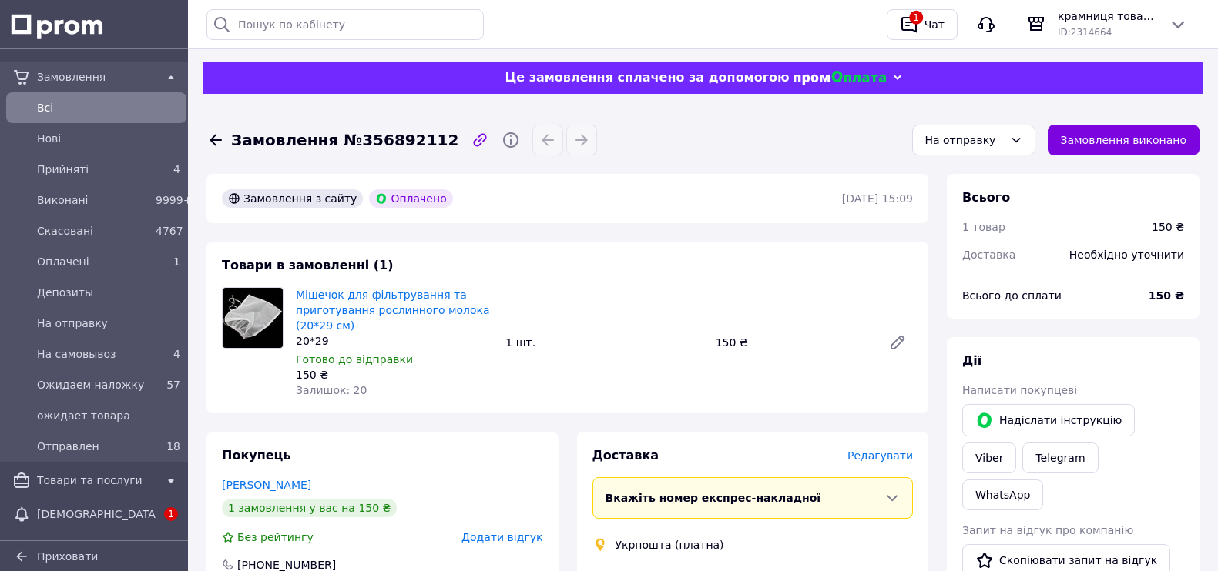 The height and width of the screenshot is (571, 1218). I want to click on button: Замовлення виконано, so click(1124, 140).